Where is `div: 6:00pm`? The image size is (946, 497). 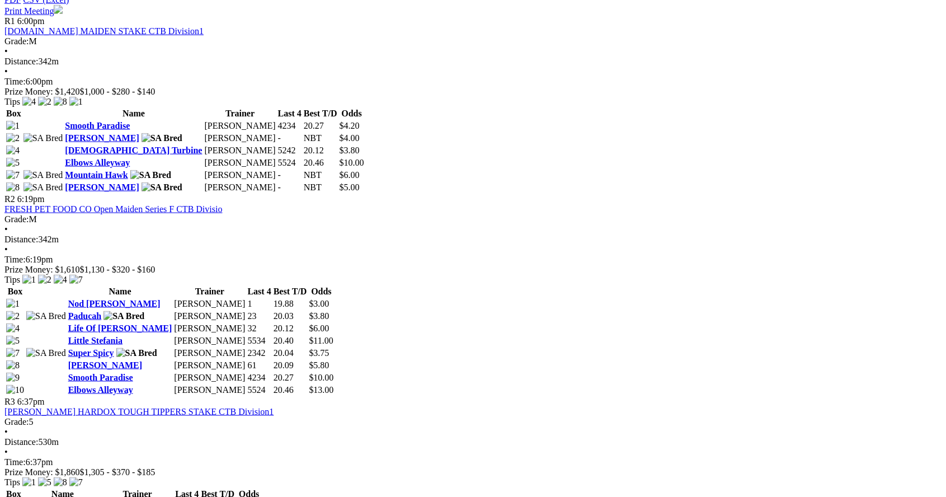 div: 6:00pm is located at coordinates (473, 82).